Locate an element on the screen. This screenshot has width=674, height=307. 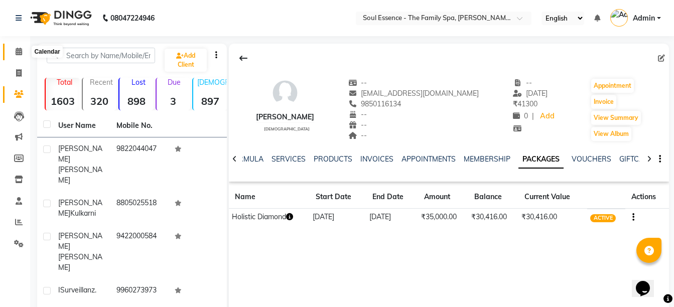
span: 9850116134 is located at coordinates (375, 104).